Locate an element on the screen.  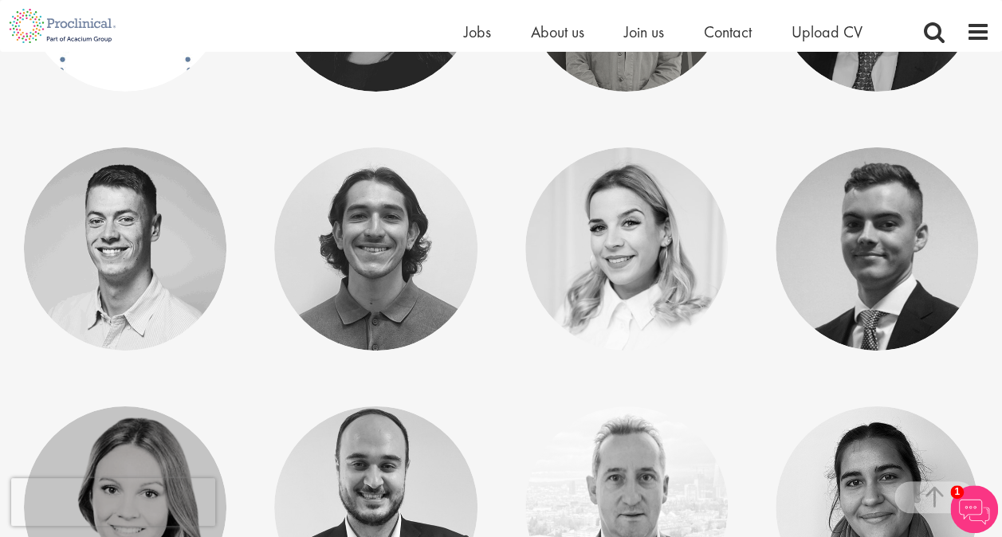
span: About us is located at coordinates (557, 32).